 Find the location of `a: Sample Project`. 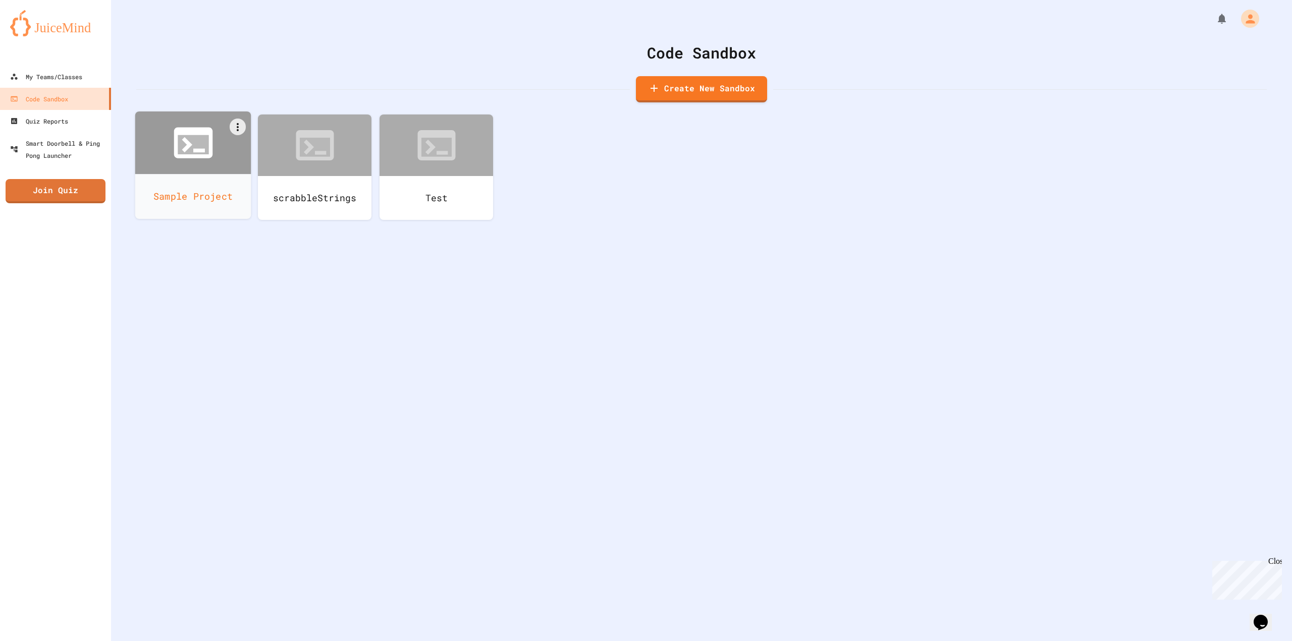

a: Sample Project is located at coordinates (193, 165).